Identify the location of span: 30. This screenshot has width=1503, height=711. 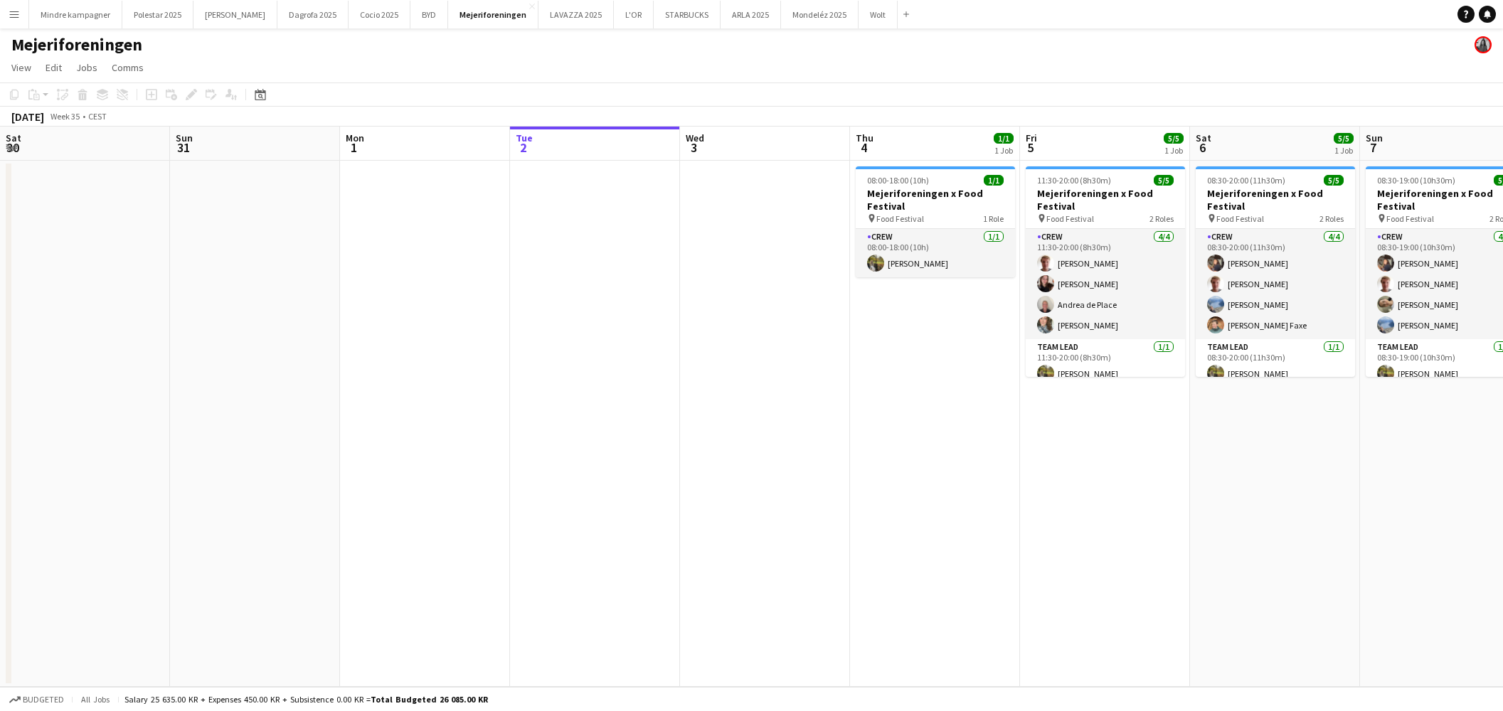
(12, 147).